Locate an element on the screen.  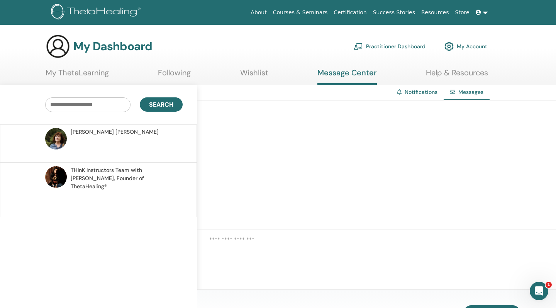
img: chalkboard-teacher.svg is located at coordinates (358, 46).